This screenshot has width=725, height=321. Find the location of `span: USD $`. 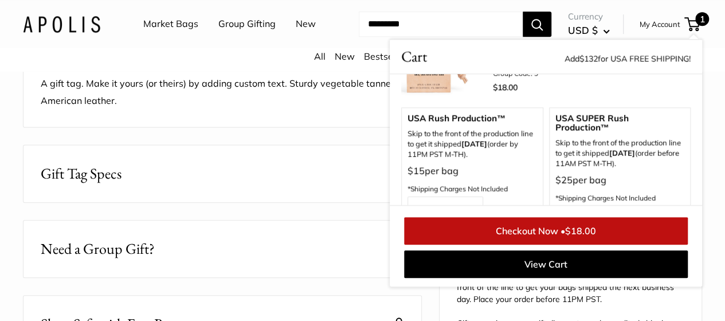

span: USD $ is located at coordinates (583, 30).